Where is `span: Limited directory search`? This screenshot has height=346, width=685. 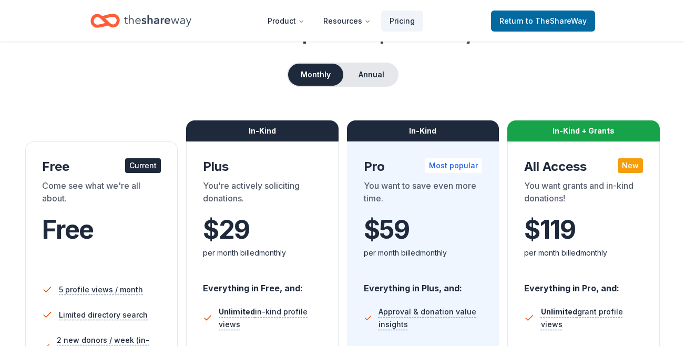
span: Limited directory search is located at coordinates (103, 315).